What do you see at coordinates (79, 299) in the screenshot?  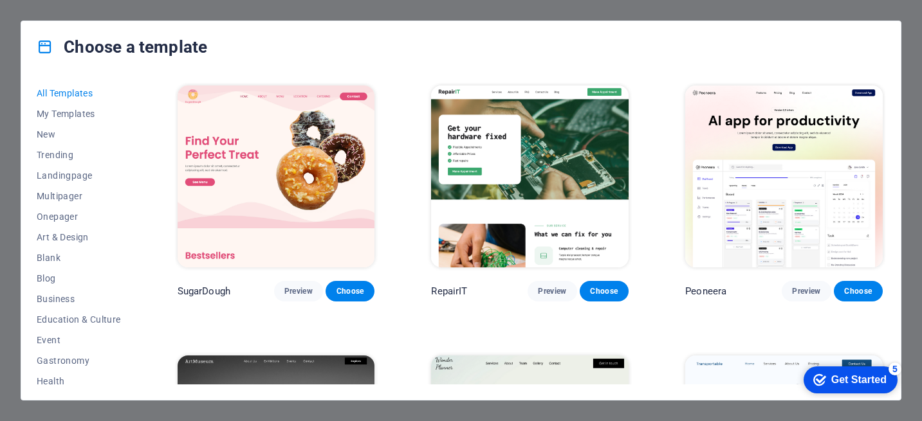 I see `button: Business` at bounding box center [79, 299].